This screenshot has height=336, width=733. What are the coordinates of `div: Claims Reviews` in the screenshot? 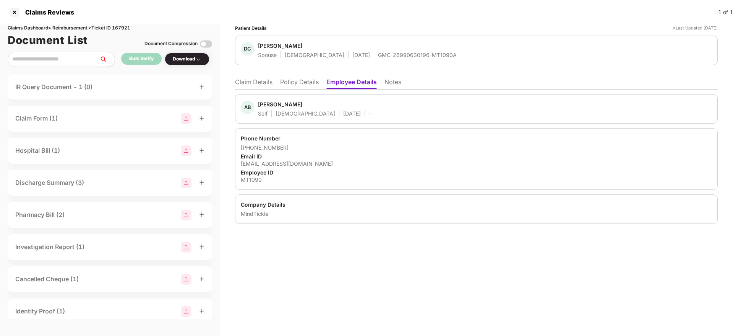 It's located at (47, 12).